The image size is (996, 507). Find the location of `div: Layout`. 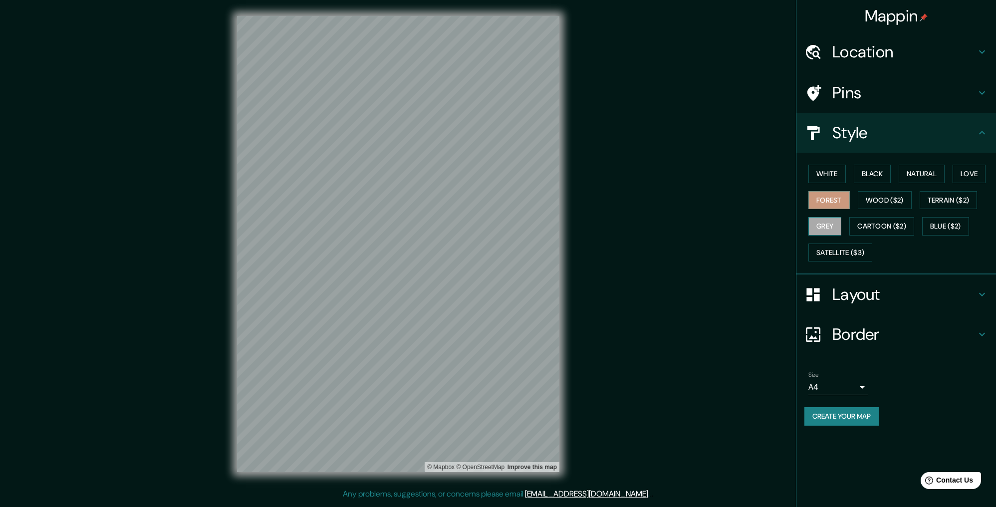

div: Layout is located at coordinates (897, 295).